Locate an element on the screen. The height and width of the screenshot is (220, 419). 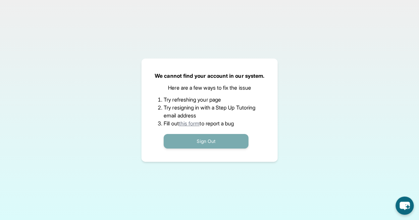
li: Try resigning in with a Step Up Tutoring email address is located at coordinates (209, 112).